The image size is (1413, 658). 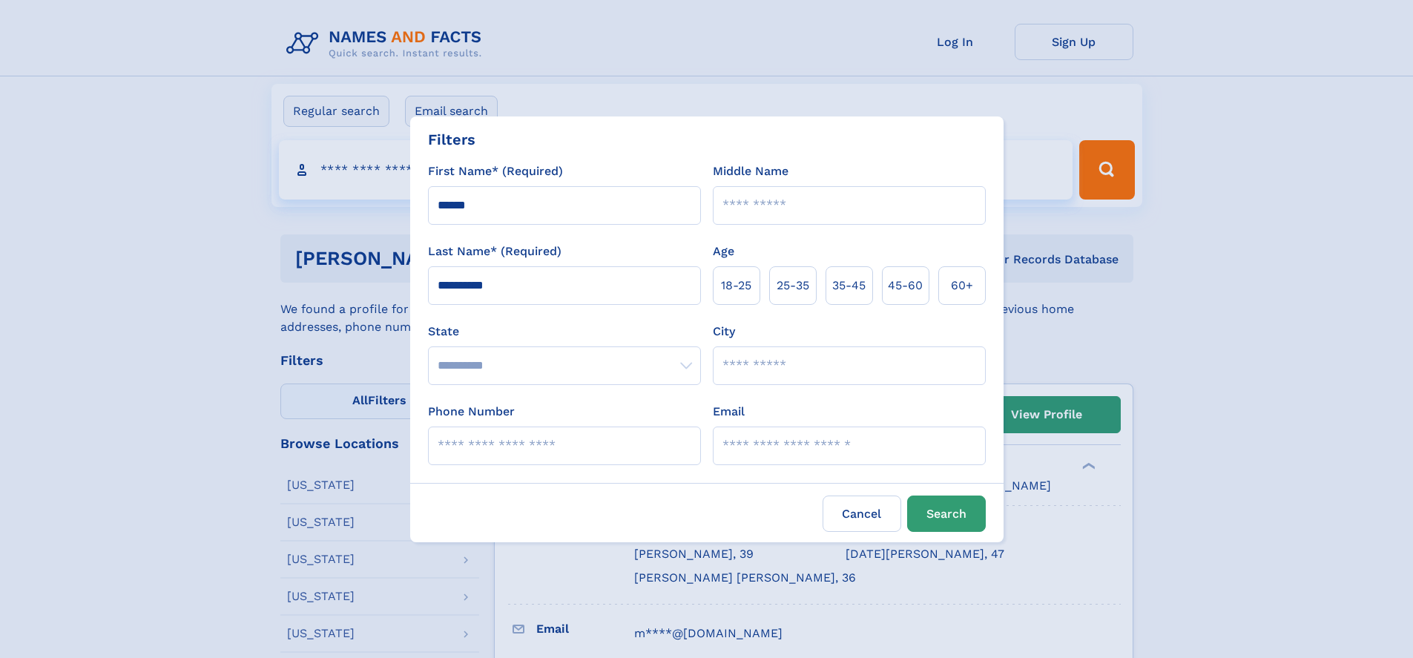 I want to click on div: Filters, so click(x=452, y=139).